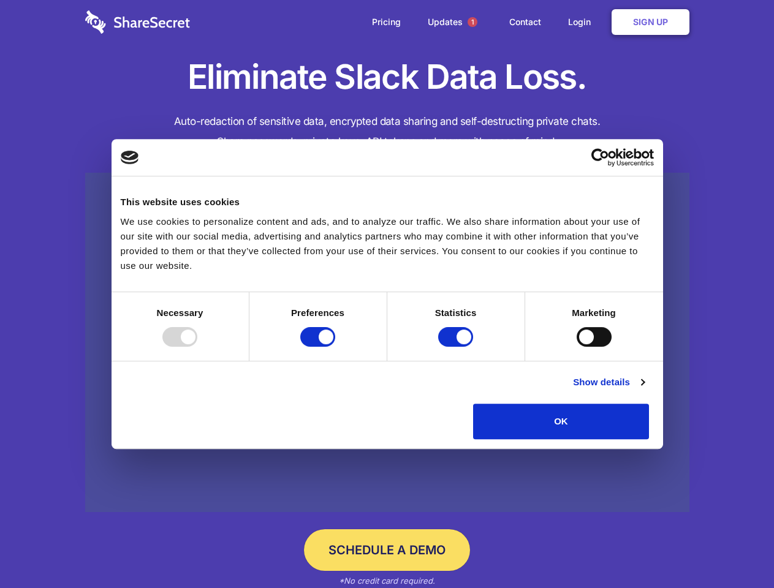  I want to click on h1: Eliminate Slack Data Loss., so click(387, 77).